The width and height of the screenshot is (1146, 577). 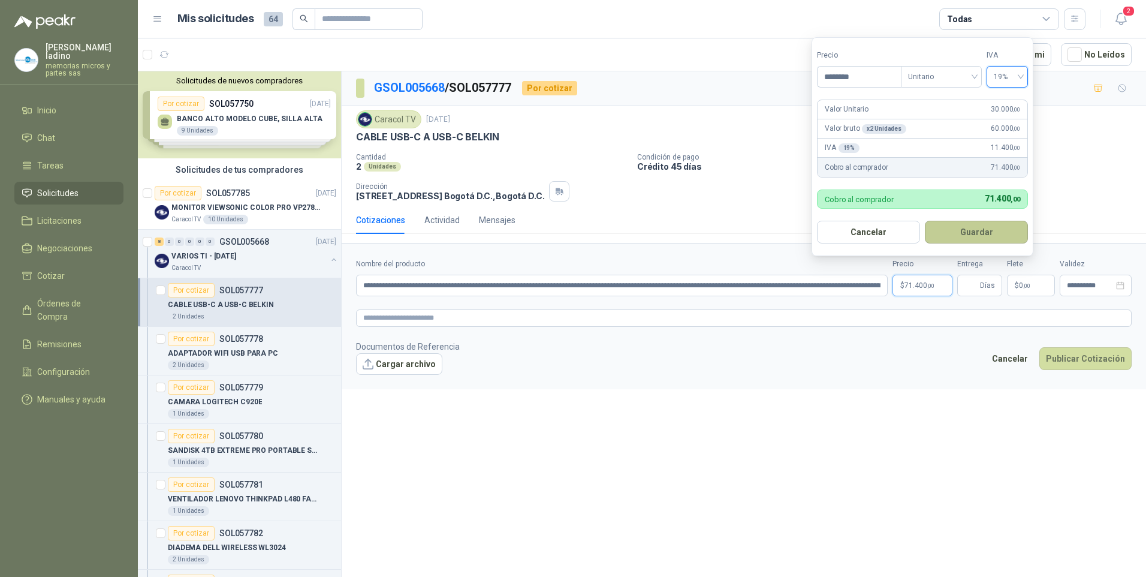 I want to click on div: Todas, so click(x=960, y=19).